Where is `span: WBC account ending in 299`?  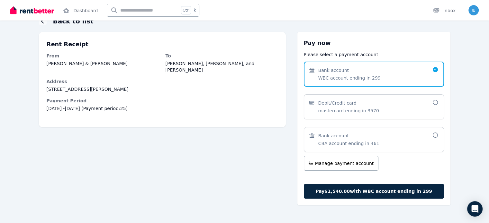 span: WBC account ending in 299 is located at coordinates (349, 78).